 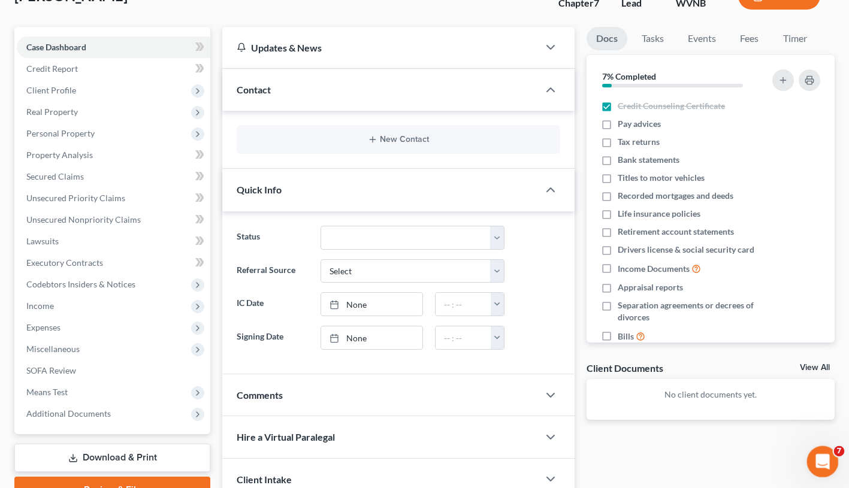 I want to click on span: Codebtors Insiders & Notices, so click(x=81, y=284).